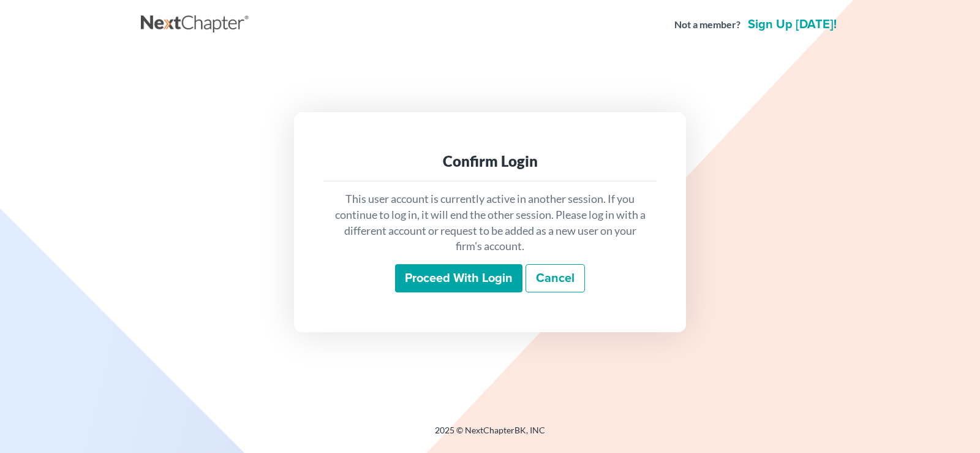 This screenshot has width=980, height=453. I want to click on div: 2025 © NextChapterBK, INC, so click(490, 435).